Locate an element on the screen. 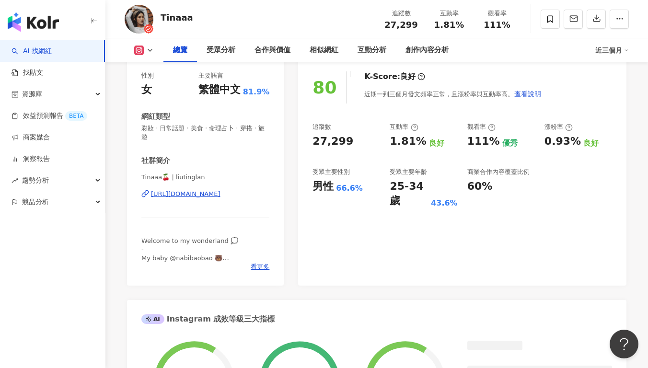 Image resolution: width=648 pixels, height=368 pixels. div: 27,299 is located at coordinates (333, 141).